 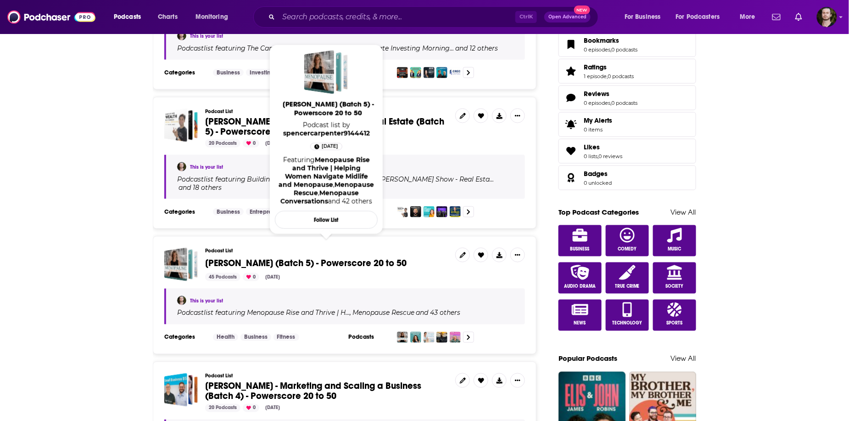 I want to click on a: Dima Zelikman - Marketing and Scaling a Business (Batch 4) - Powerscore 20 to 50, so click(x=181, y=389).